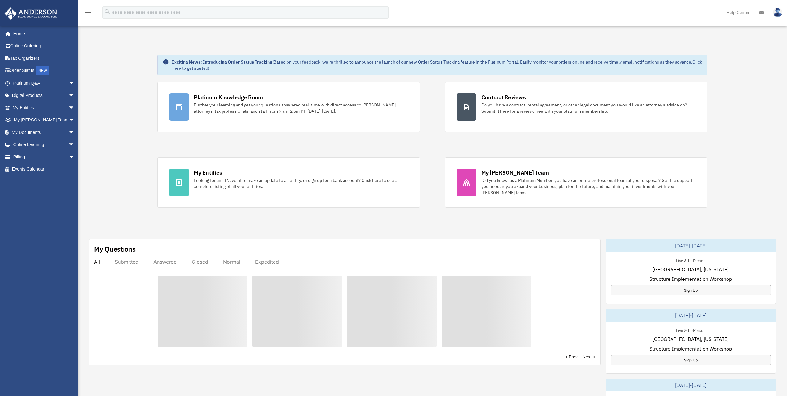 The width and height of the screenshot is (787, 396). Describe the element at coordinates (222, 62) in the screenshot. I see `strong: Exciting News: Introducing Order Status Tracking!` at that location.